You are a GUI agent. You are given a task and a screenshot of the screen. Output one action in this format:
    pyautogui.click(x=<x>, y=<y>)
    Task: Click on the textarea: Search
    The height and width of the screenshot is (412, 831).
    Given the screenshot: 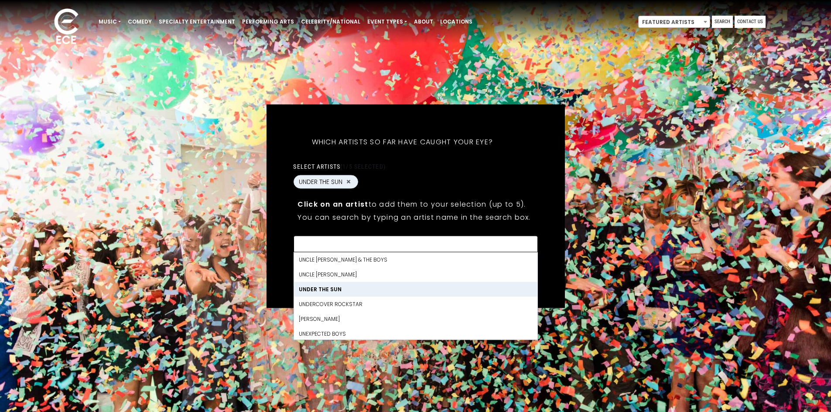 What is the action you would take?
    pyautogui.click(x=415, y=245)
    